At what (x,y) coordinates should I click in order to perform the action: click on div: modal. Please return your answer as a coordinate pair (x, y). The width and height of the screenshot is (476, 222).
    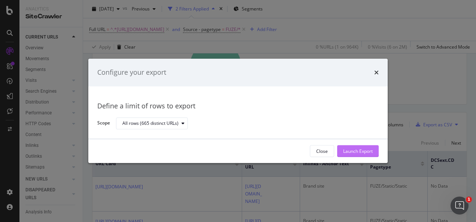
    Looking at the image, I should click on (238, 111).